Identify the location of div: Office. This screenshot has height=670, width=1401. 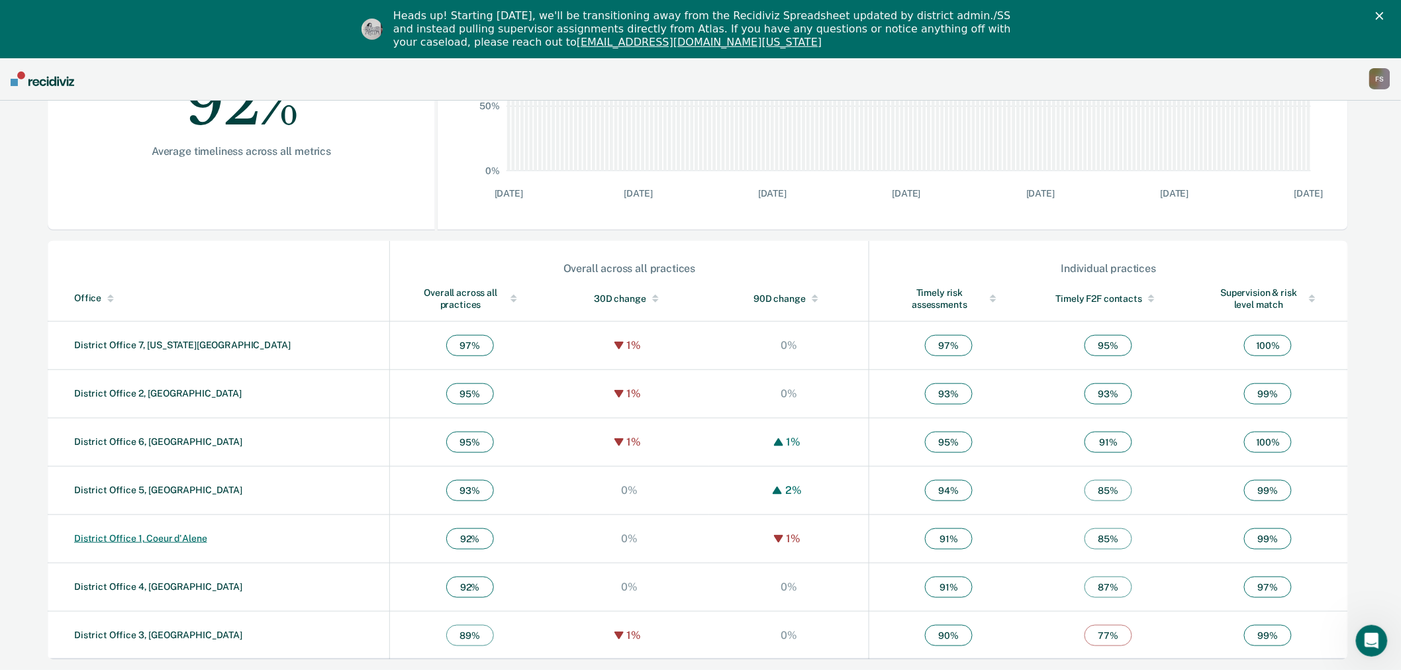
(229, 298).